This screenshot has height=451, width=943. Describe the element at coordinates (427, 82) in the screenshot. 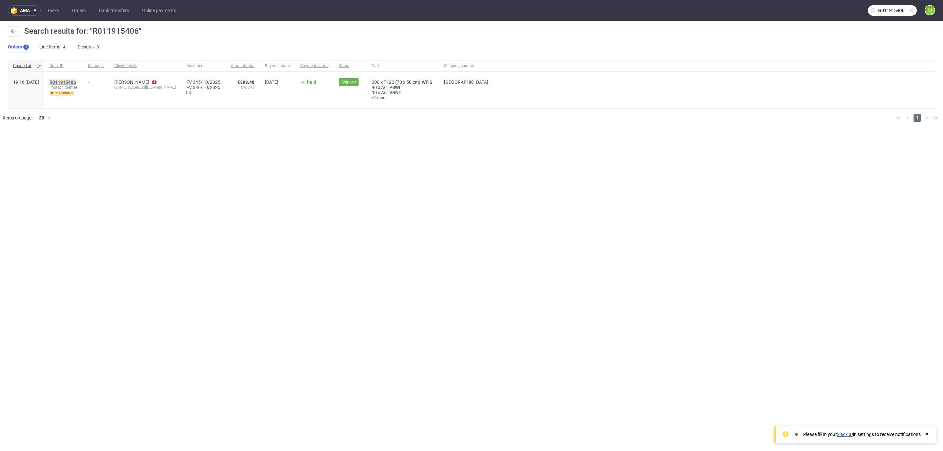

I see `span: WFIS` at that location.